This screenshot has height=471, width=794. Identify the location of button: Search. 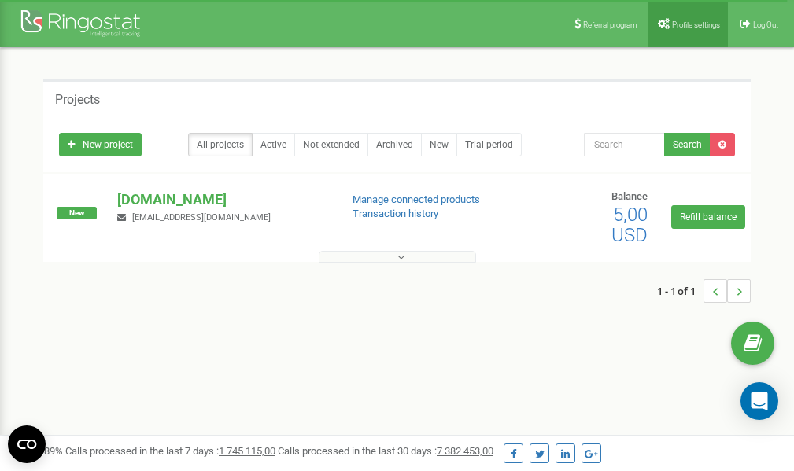
(687, 145).